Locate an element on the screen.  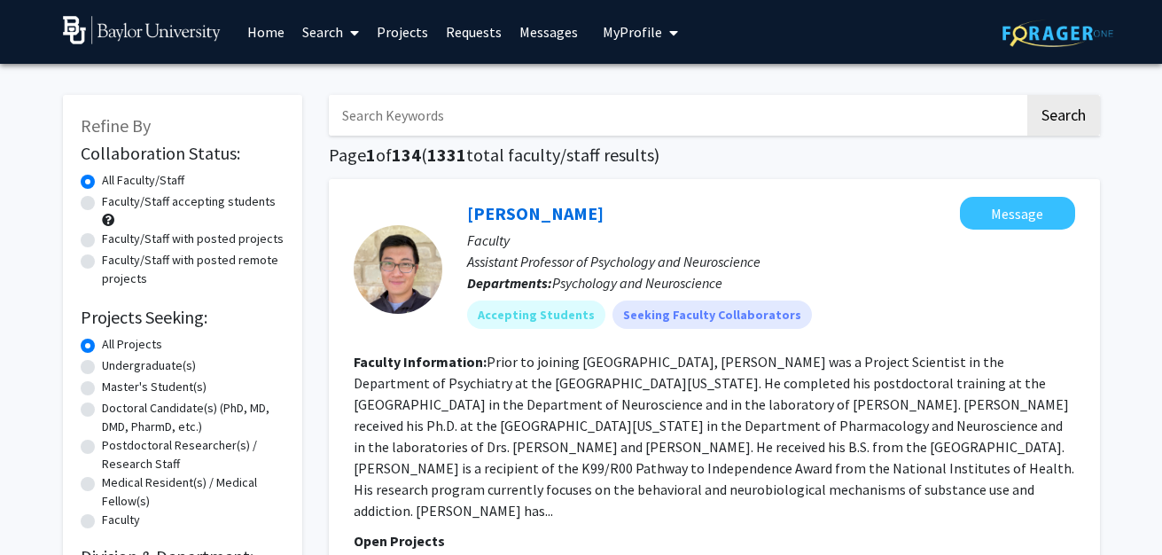
label: Faculty/Staff with posted remote projects is located at coordinates (193, 269).